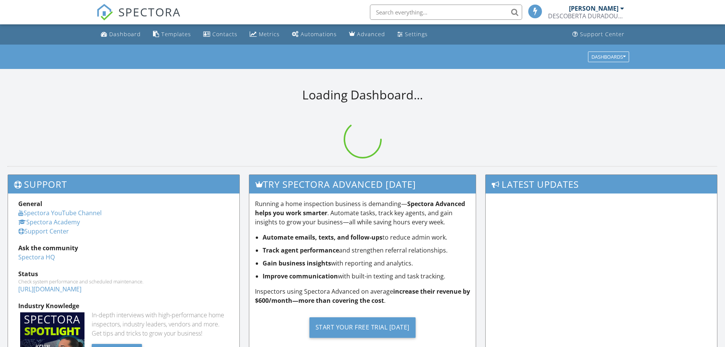 The height and width of the screenshot is (347, 725). What do you see at coordinates (121, 34) in the screenshot?
I see `a: Dashboard` at bounding box center [121, 34].